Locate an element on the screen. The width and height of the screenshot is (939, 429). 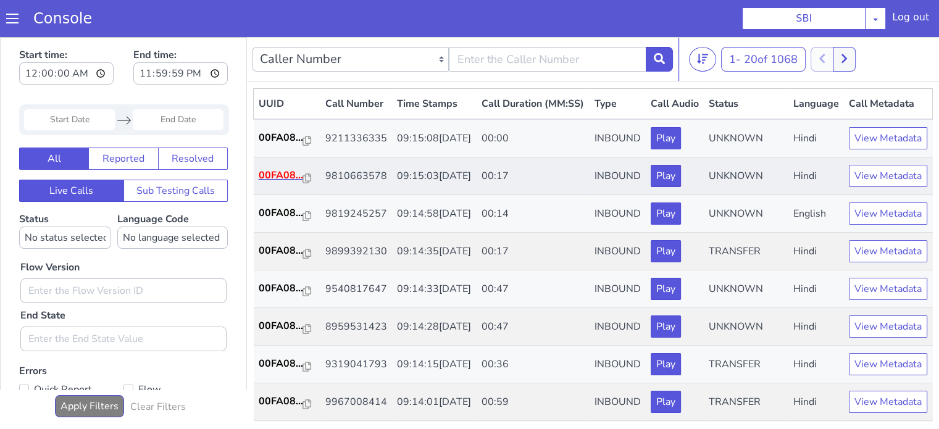
td: 9211336335 is located at coordinates (356, 101).